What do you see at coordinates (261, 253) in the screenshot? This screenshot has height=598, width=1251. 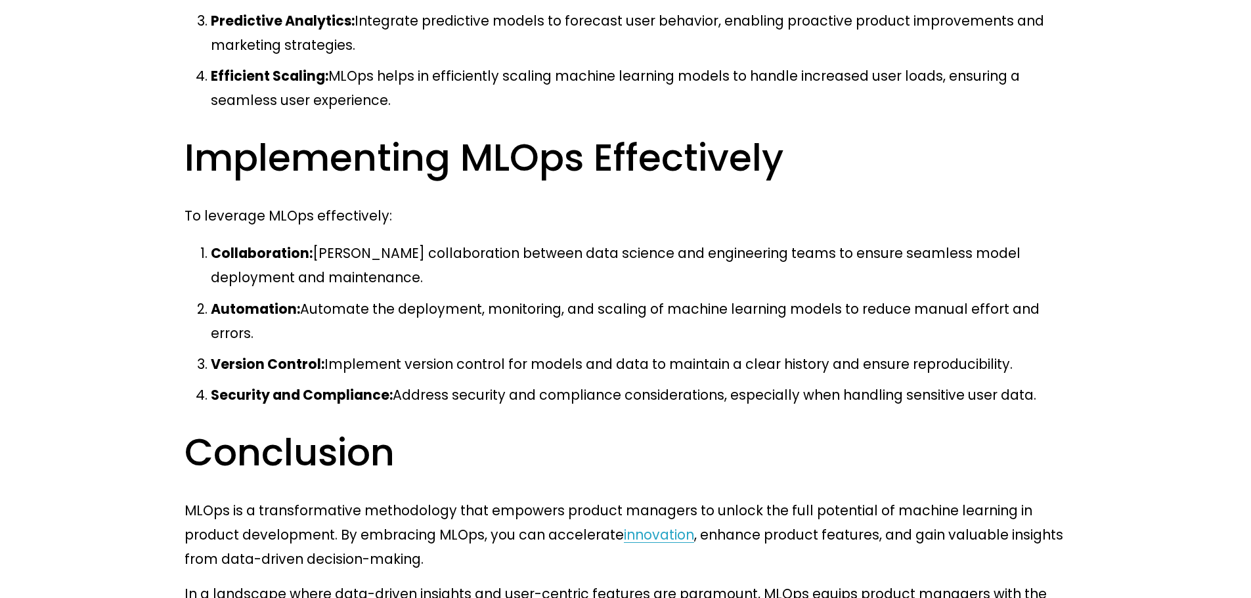 I see `strong: Collaboration:` at bounding box center [261, 253].